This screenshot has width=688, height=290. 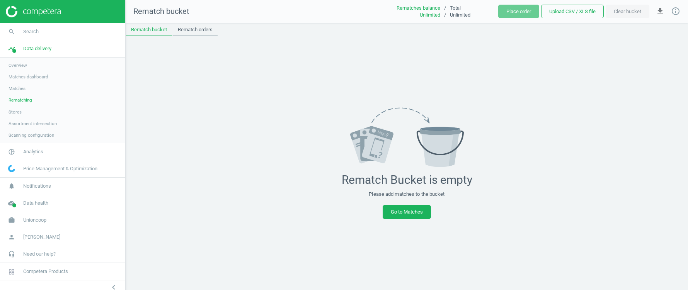 What do you see at coordinates (12, 186) in the screenshot?
I see `i: notifications` at bounding box center [12, 186].